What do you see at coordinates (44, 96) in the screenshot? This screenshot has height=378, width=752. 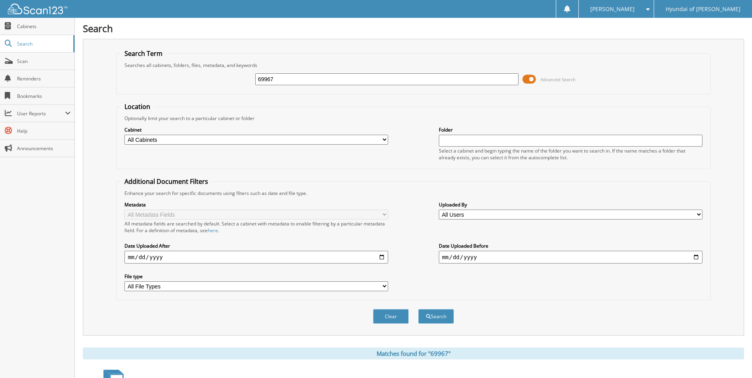 I see `span: Bookmarks` at bounding box center [44, 96].